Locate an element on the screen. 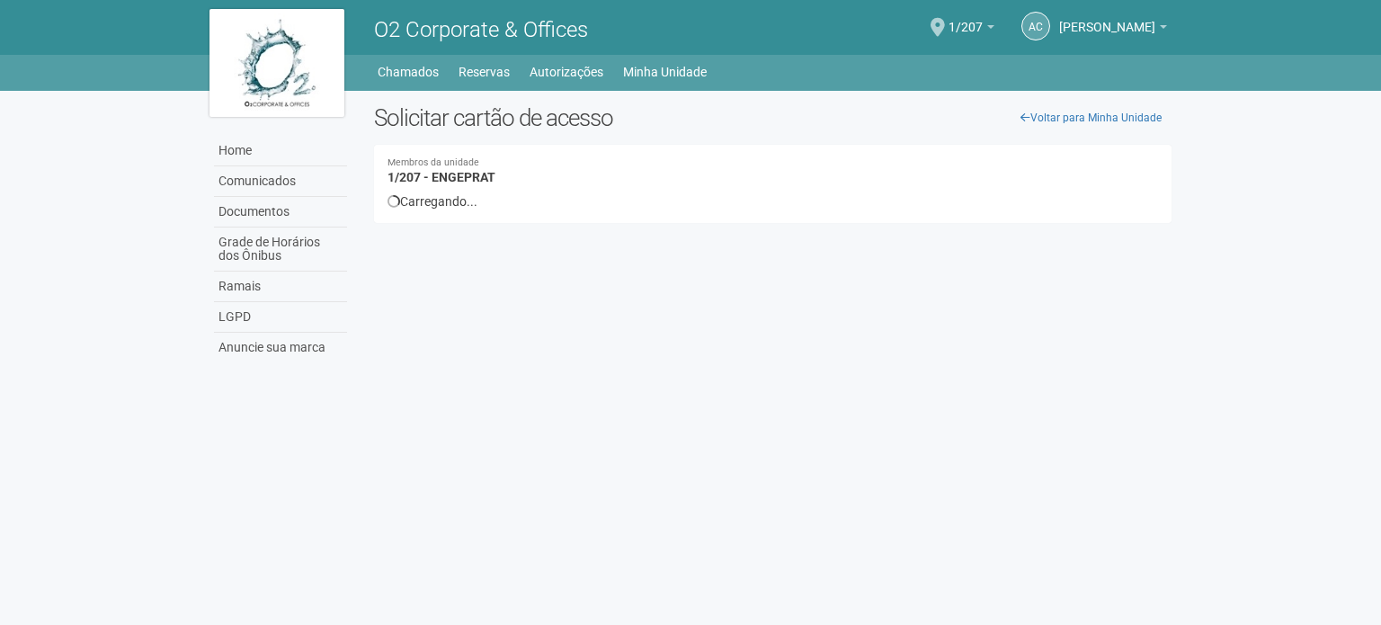  div: Carregando... is located at coordinates (772, 201).